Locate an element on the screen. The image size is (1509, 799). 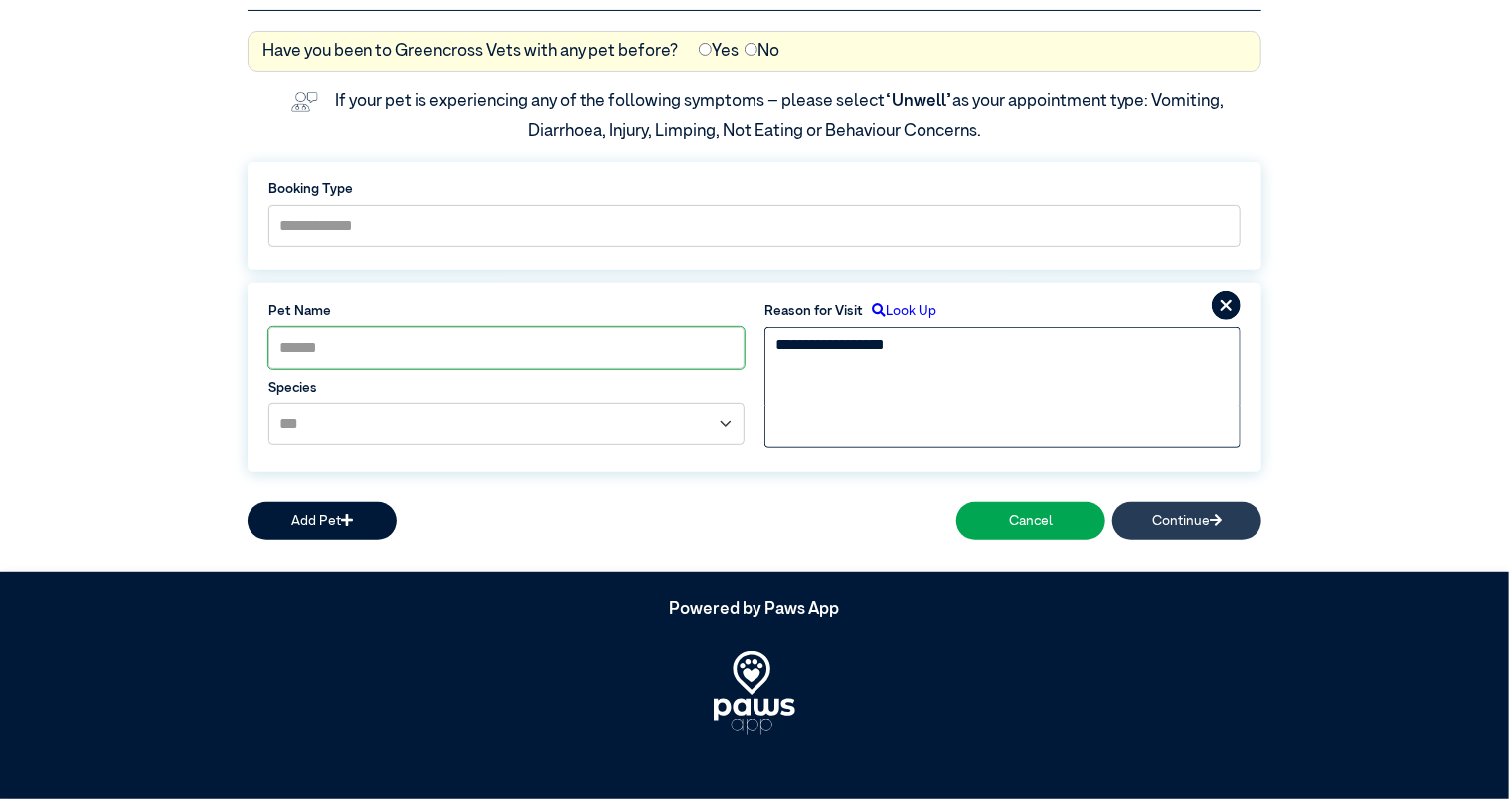
h5: Powered by Paws App is located at coordinates (754, 610).